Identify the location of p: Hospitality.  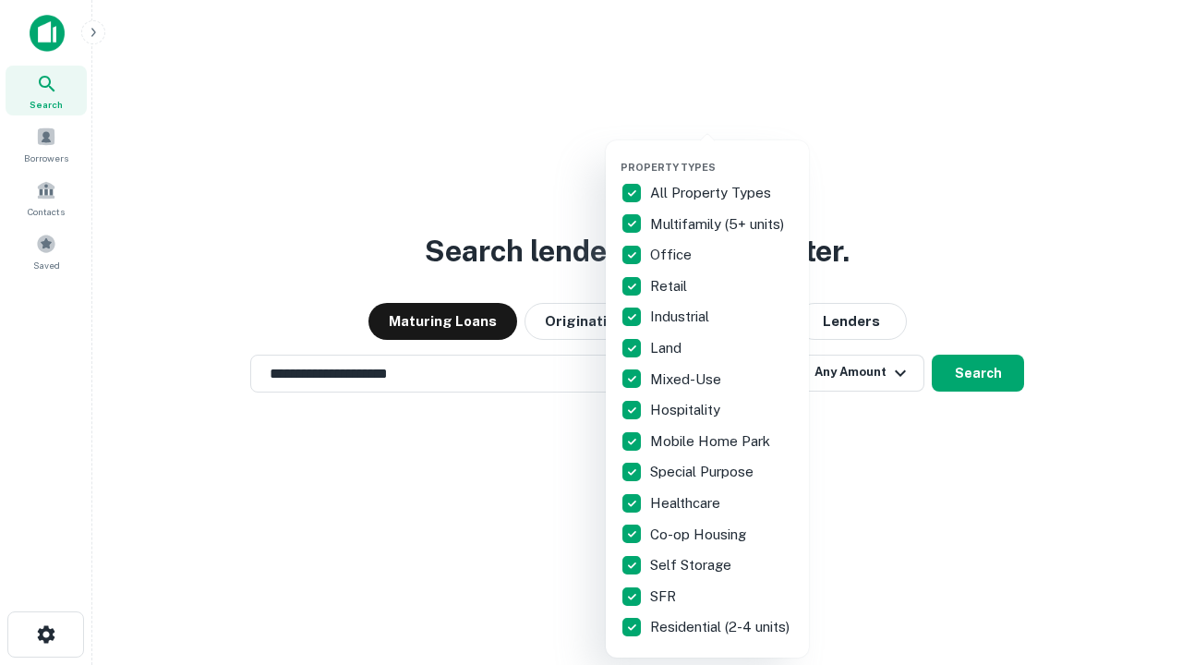
(687, 410).